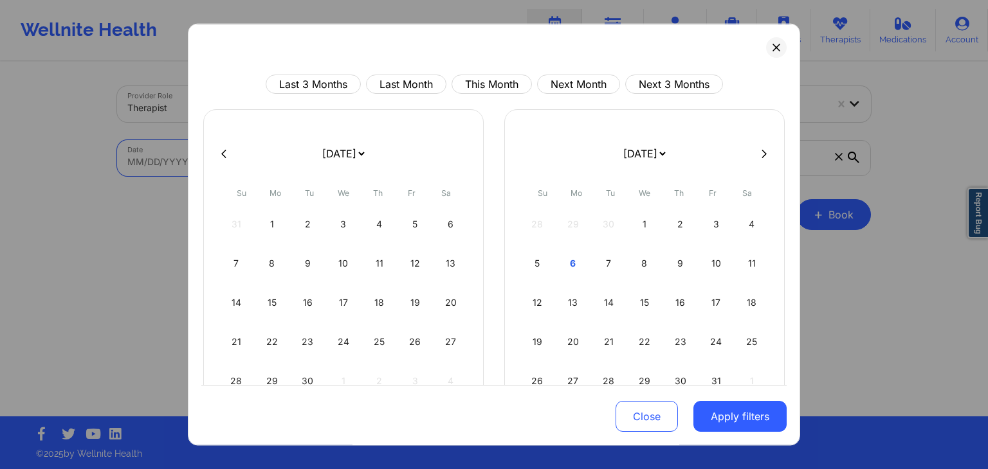  What do you see at coordinates (450, 342) in the screenshot?
I see `div: Sat Sep 27 2025` at bounding box center [450, 342].